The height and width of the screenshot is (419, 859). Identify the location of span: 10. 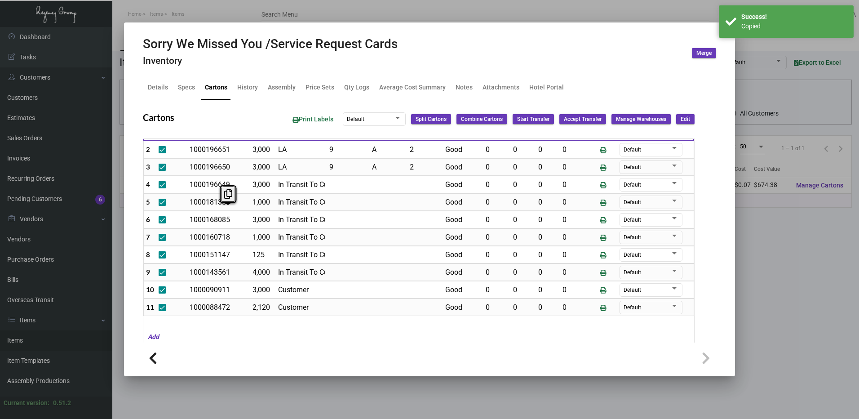
(150, 289).